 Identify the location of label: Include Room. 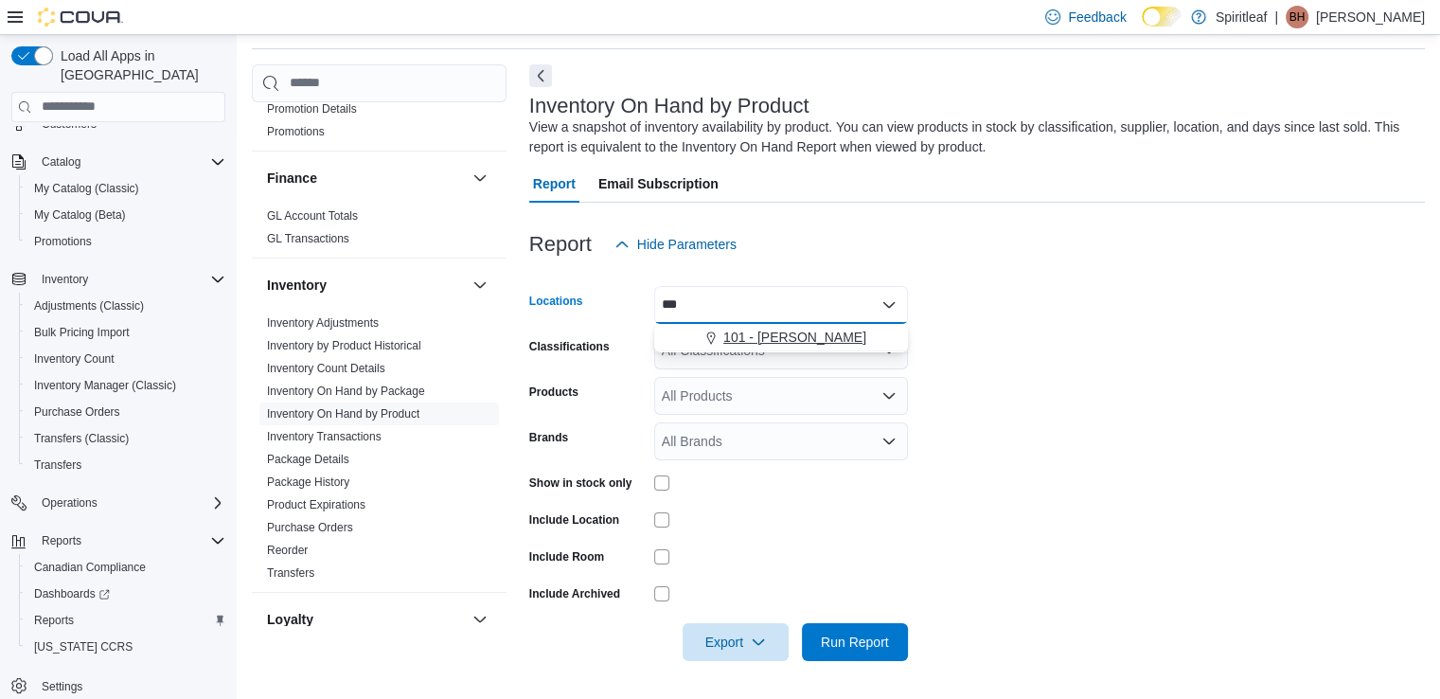
(566, 557).